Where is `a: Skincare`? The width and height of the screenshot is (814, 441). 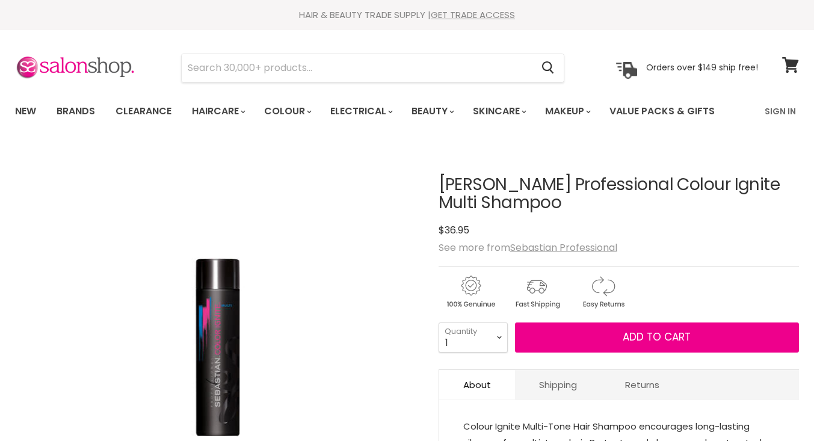
a: Skincare is located at coordinates (499, 111).